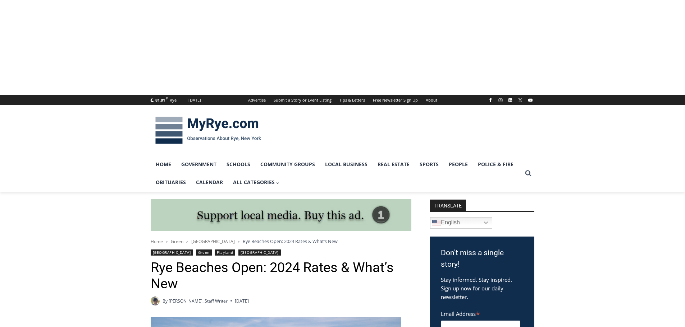 This screenshot has width=685, height=327. What do you see at coordinates (290, 241) in the screenshot?
I see `span: Rye Beaches Open: 2024 Rates & What’s New` at bounding box center [290, 241].